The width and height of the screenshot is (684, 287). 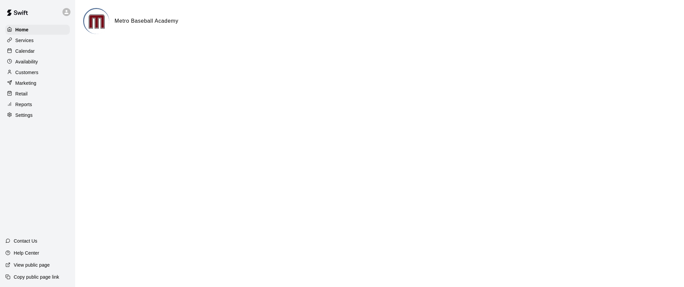 I want to click on p: Copy public page link, so click(x=36, y=277).